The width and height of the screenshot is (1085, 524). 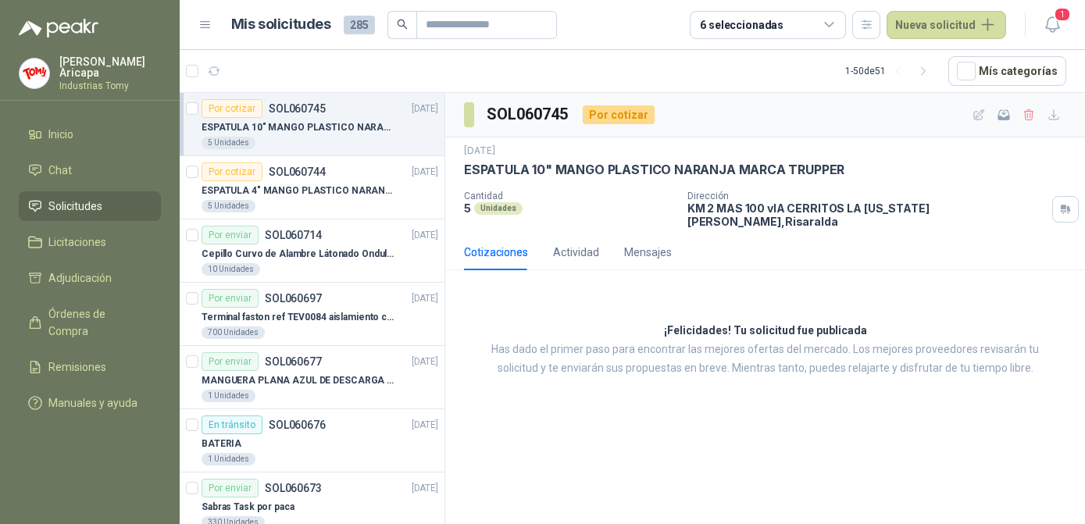 What do you see at coordinates (575, 252) in the screenshot?
I see `div: Actividad` at bounding box center [575, 252].